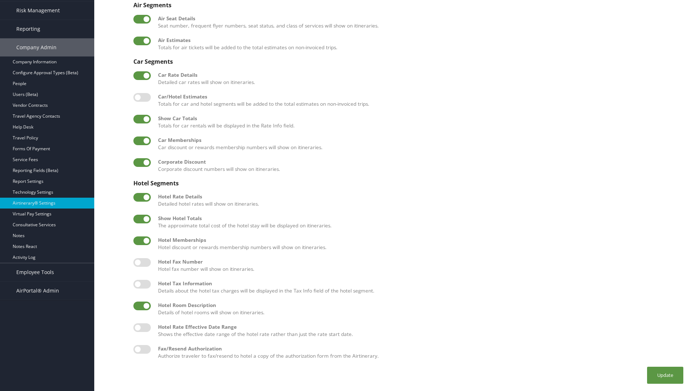 The image size is (696, 391). I want to click on div: Hotel Segments, so click(407, 183).